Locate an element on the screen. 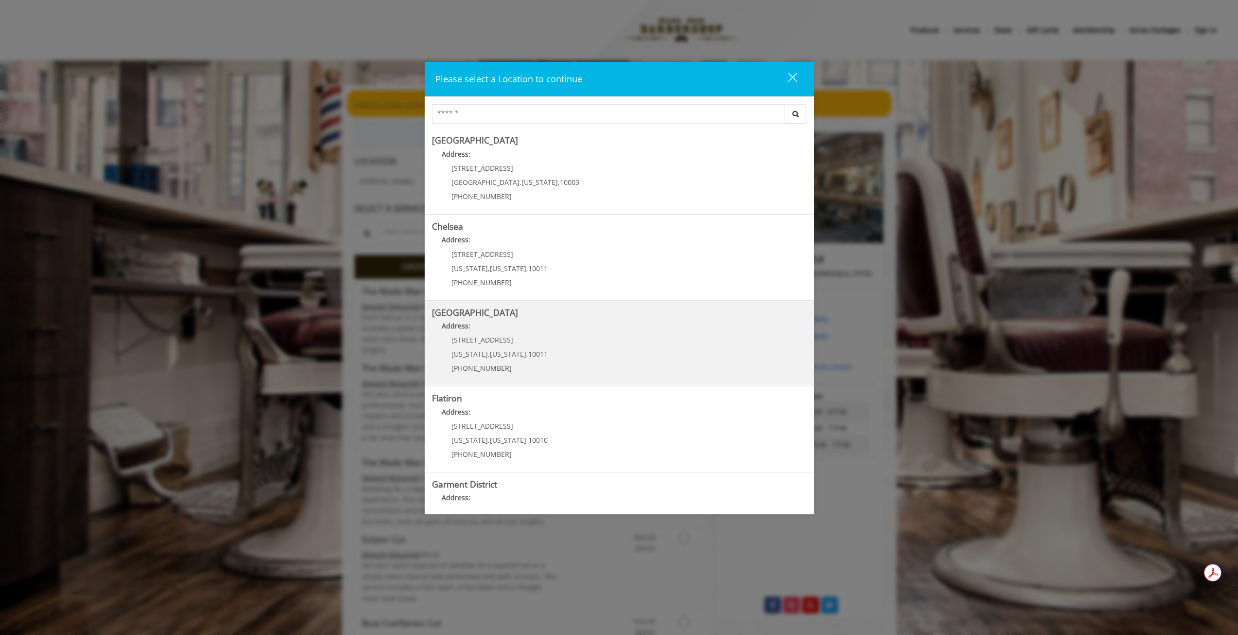  i: Search button is located at coordinates (795, 114).